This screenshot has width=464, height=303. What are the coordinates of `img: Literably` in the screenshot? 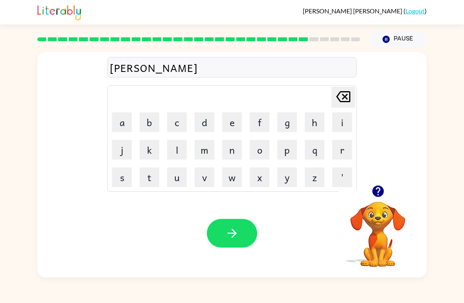 It's located at (59, 12).